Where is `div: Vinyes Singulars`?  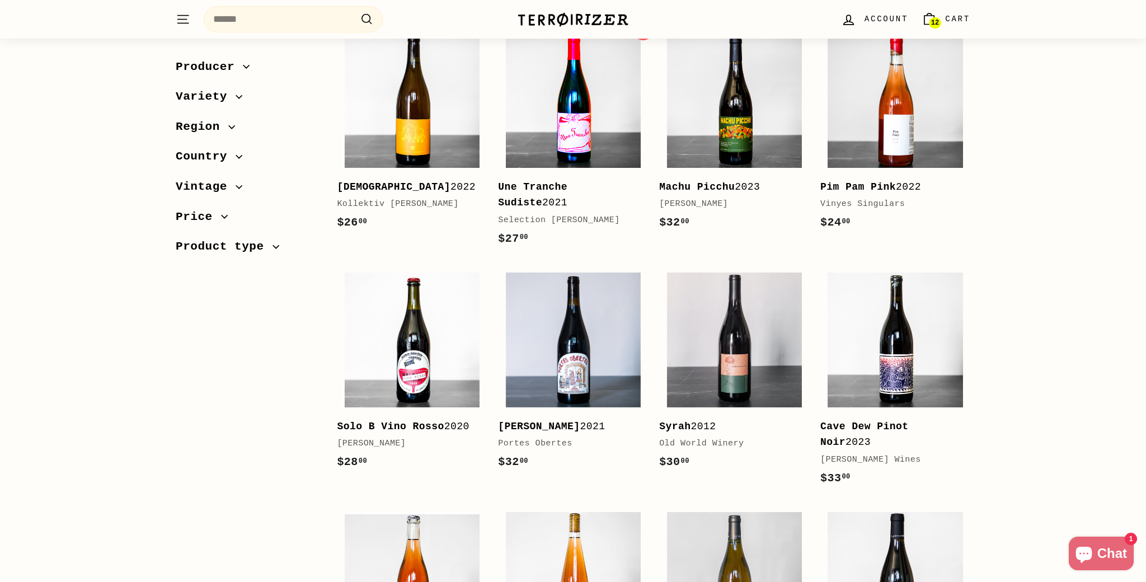
div: Vinyes Singulars is located at coordinates (890, 204).